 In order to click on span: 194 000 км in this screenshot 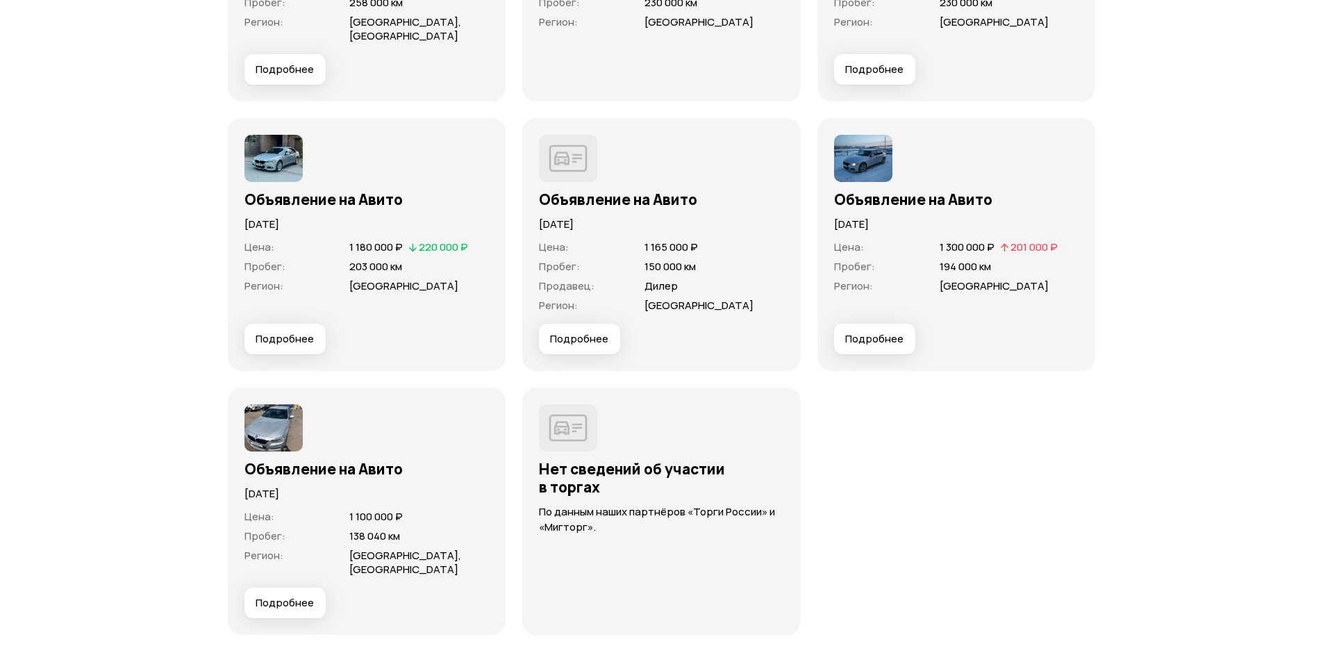, I will do `click(965, 266)`.